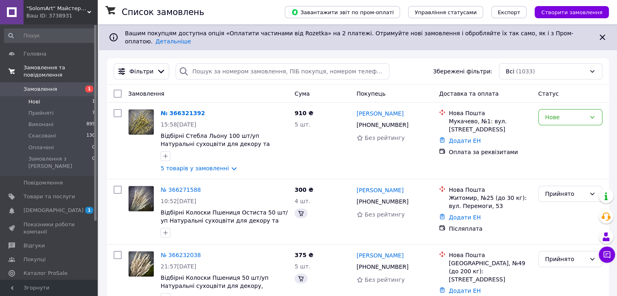 This screenshot has width=617, height=296. Describe the element at coordinates (469, 94) in the screenshot. I see `span: Доставка та оплата` at that location.